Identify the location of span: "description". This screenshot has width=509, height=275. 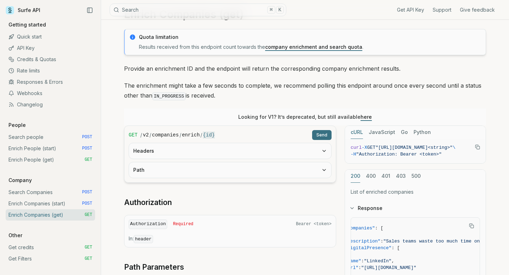
(362, 241).